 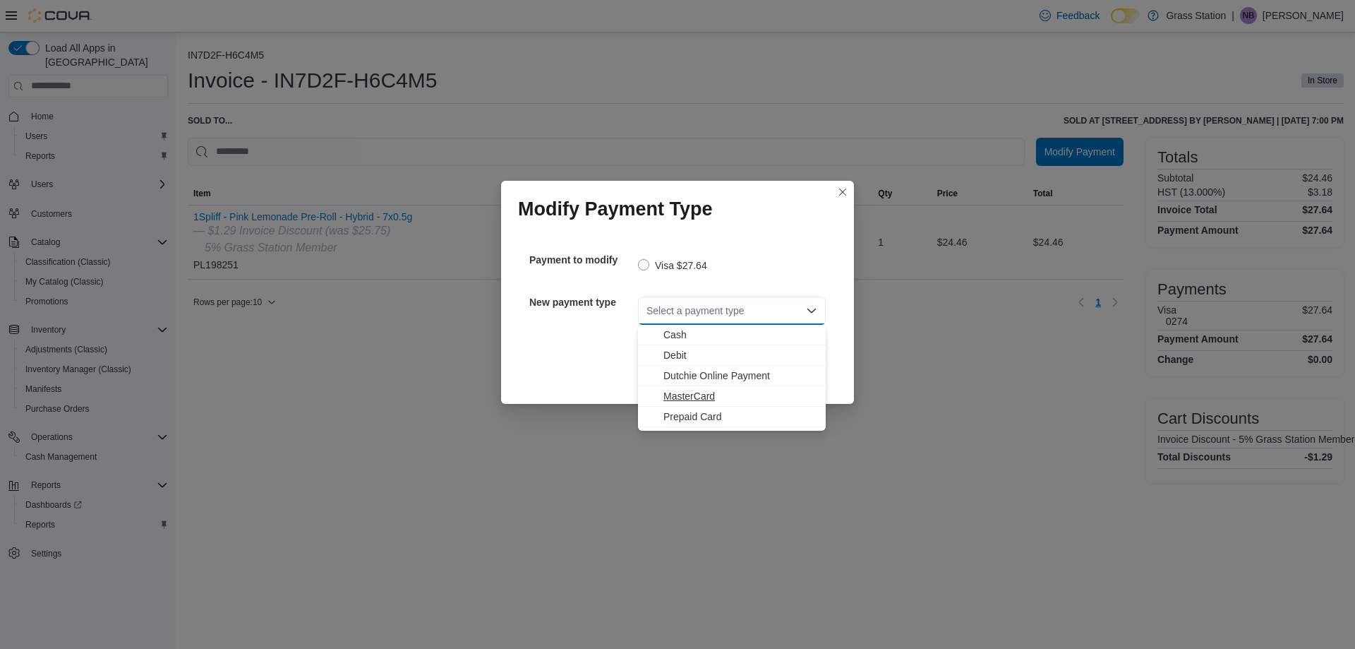 I want to click on h1: Modify Payment Type, so click(x=616, y=209).